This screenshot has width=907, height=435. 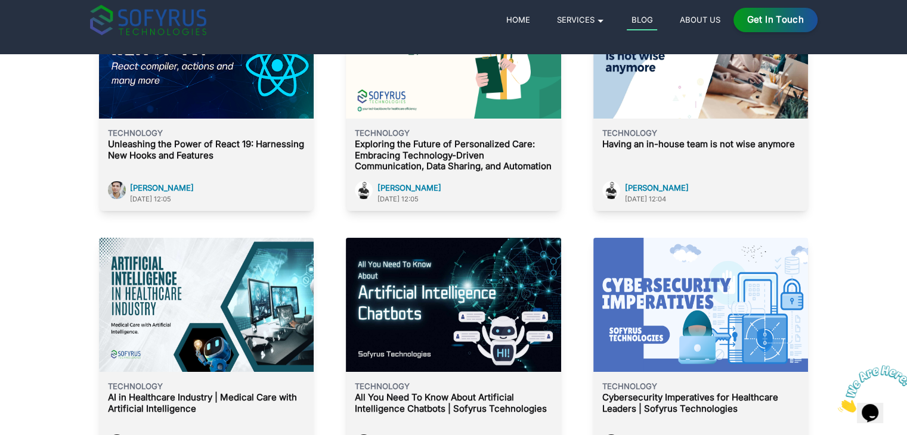 What do you see at coordinates (580, 20) in the screenshot?
I see `a: Services 🞃` at bounding box center [580, 20].